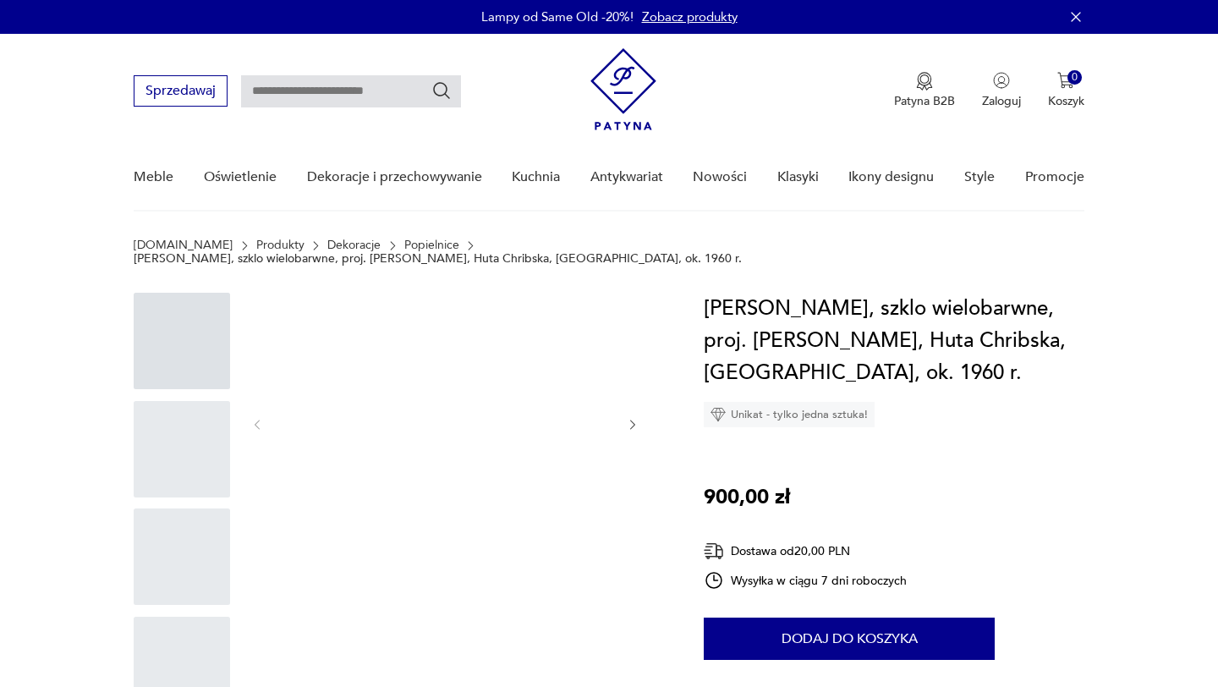  I want to click on a: Kuchnia, so click(536, 177).